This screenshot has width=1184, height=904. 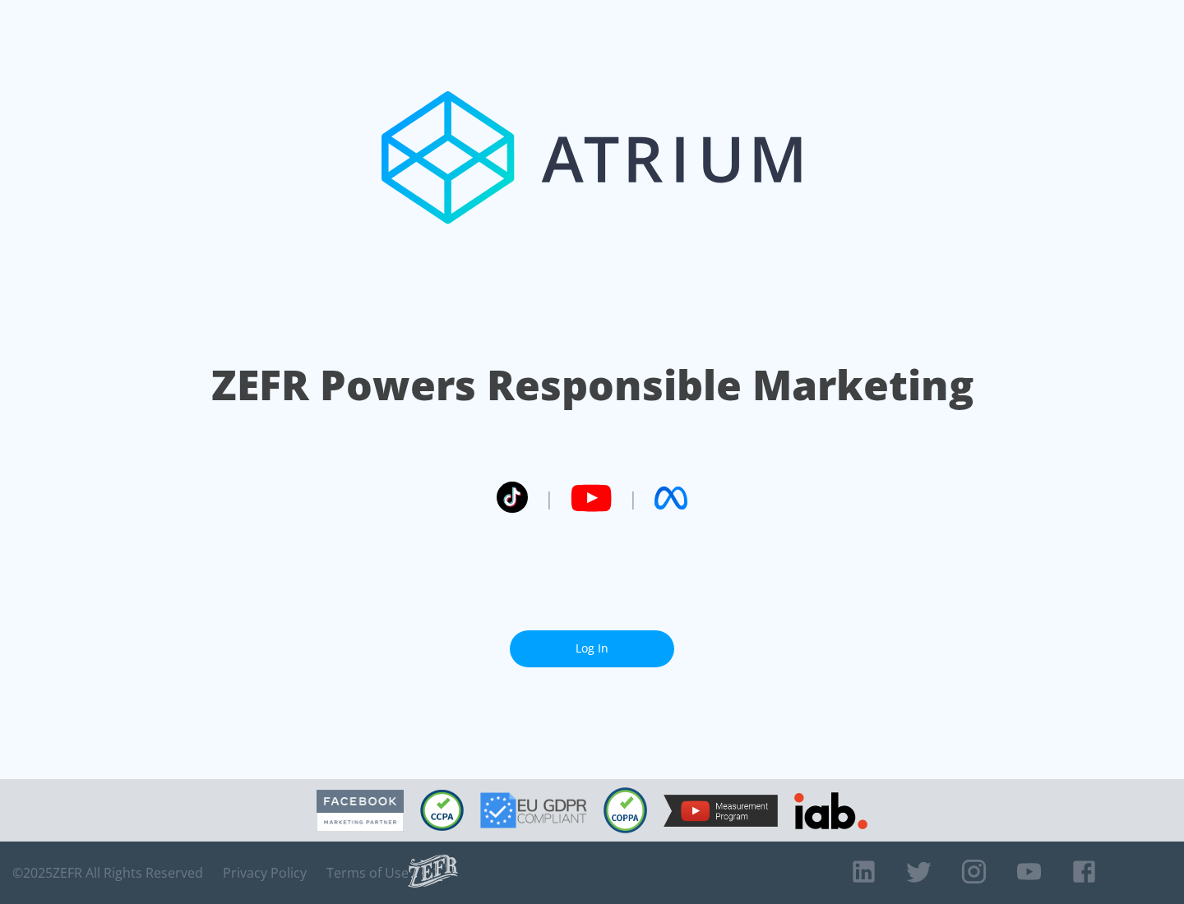 What do you see at coordinates (360, 810) in the screenshot?
I see `img: Facebook Marketing Partner` at bounding box center [360, 810].